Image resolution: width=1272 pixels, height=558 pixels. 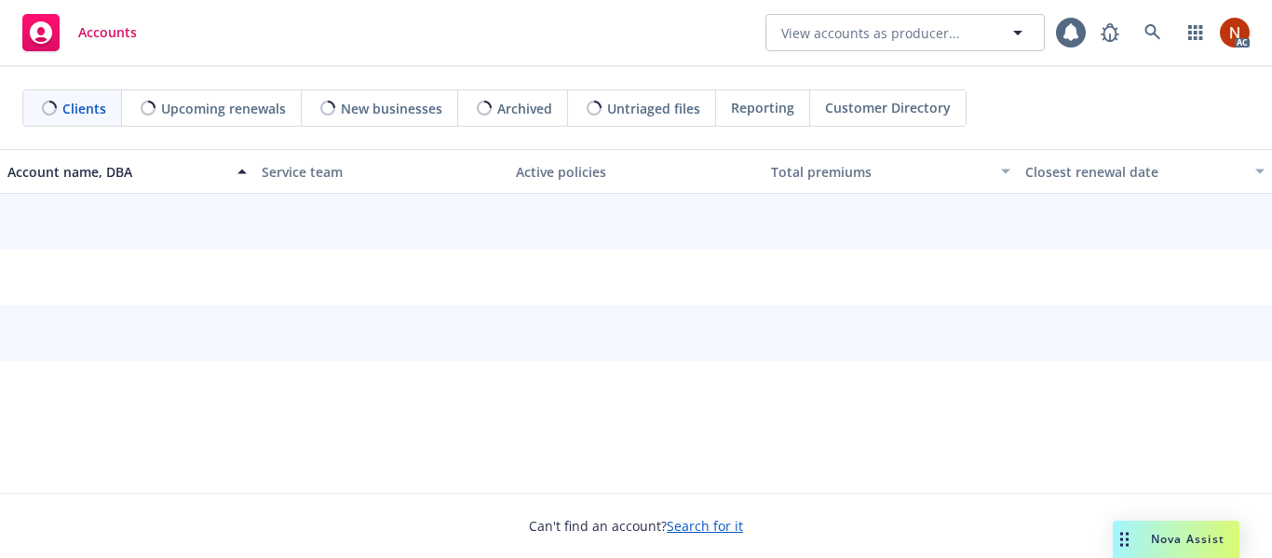 I want to click on div: Drag to move, so click(x=1124, y=539).